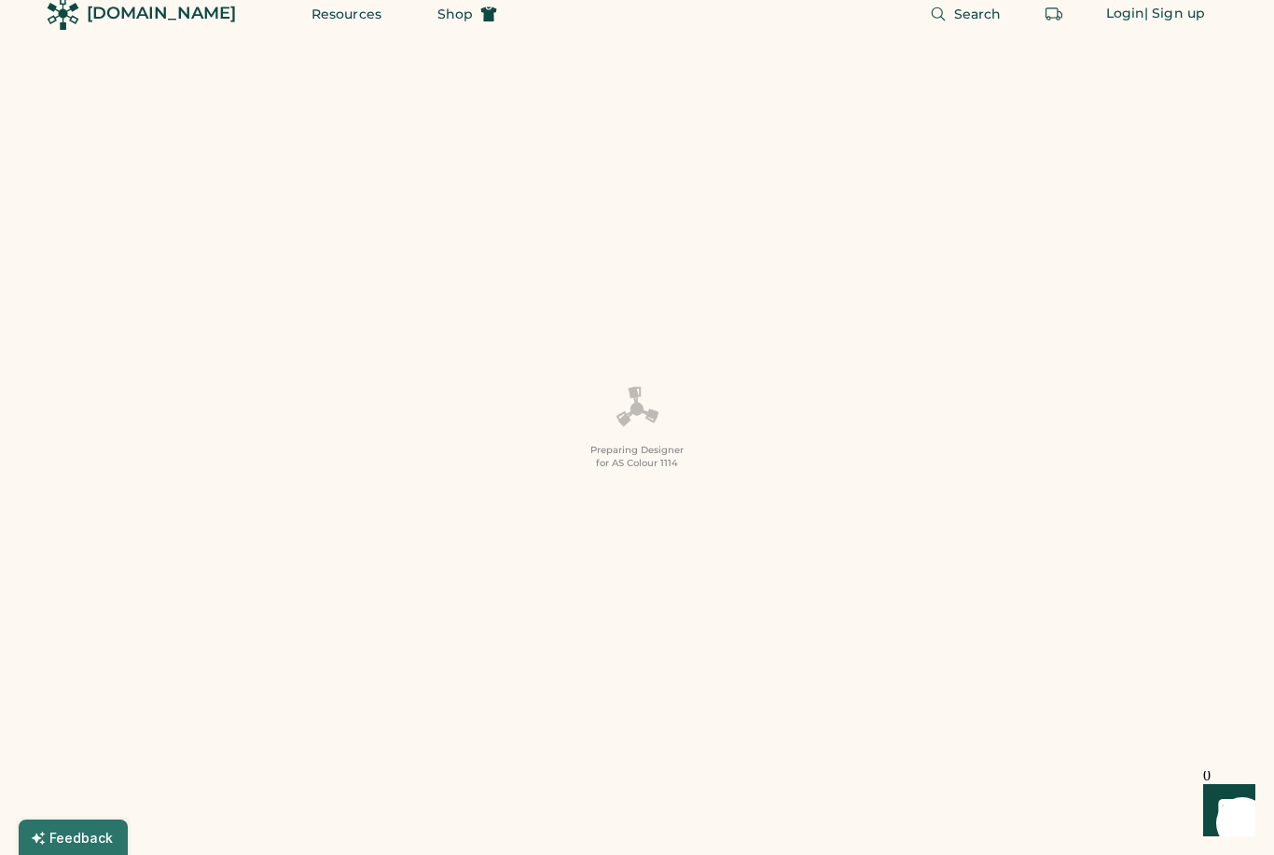 Image resolution: width=1274 pixels, height=855 pixels. I want to click on span: Shop, so click(455, 14).